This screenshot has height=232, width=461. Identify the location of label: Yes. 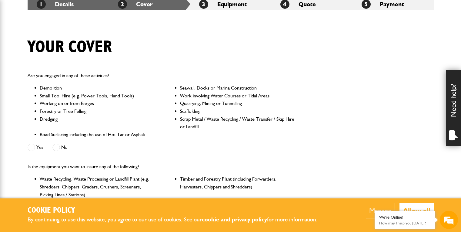
(35, 147).